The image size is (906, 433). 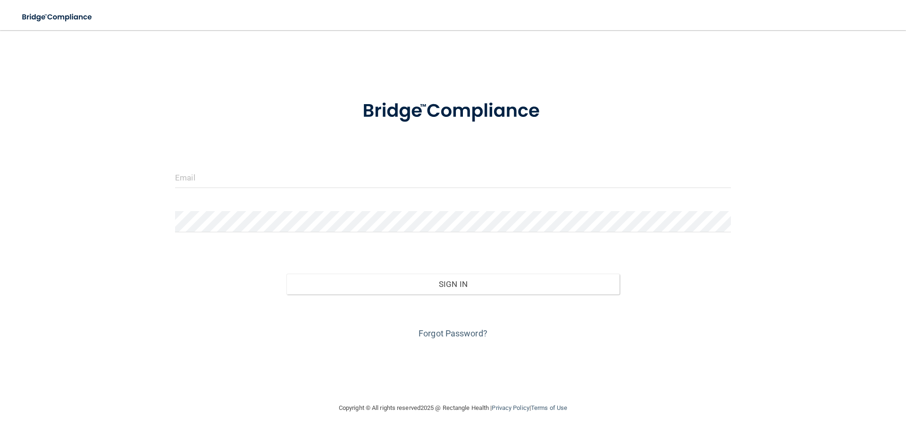 What do you see at coordinates (453, 408) in the screenshot?
I see `div: Copyright © All rights reserved 2025 @ Rectangle Health | |` at bounding box center [453, 408].